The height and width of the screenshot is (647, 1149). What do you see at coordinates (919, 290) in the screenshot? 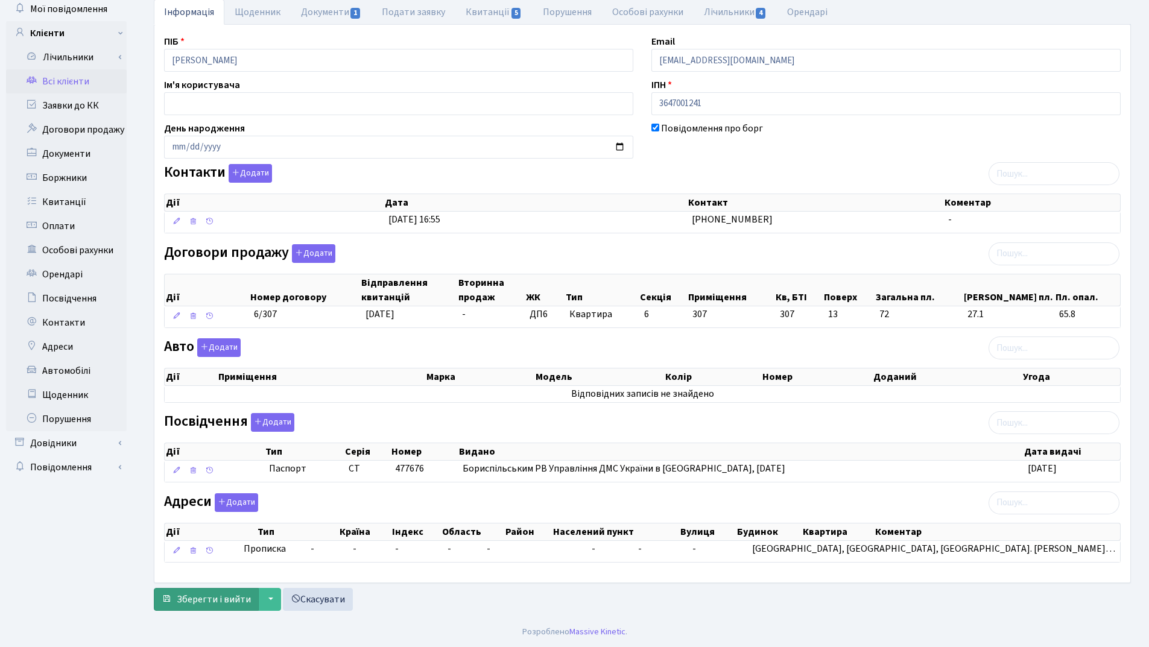
I see `th: Загальна пл.` at bounding box center [919, 290].